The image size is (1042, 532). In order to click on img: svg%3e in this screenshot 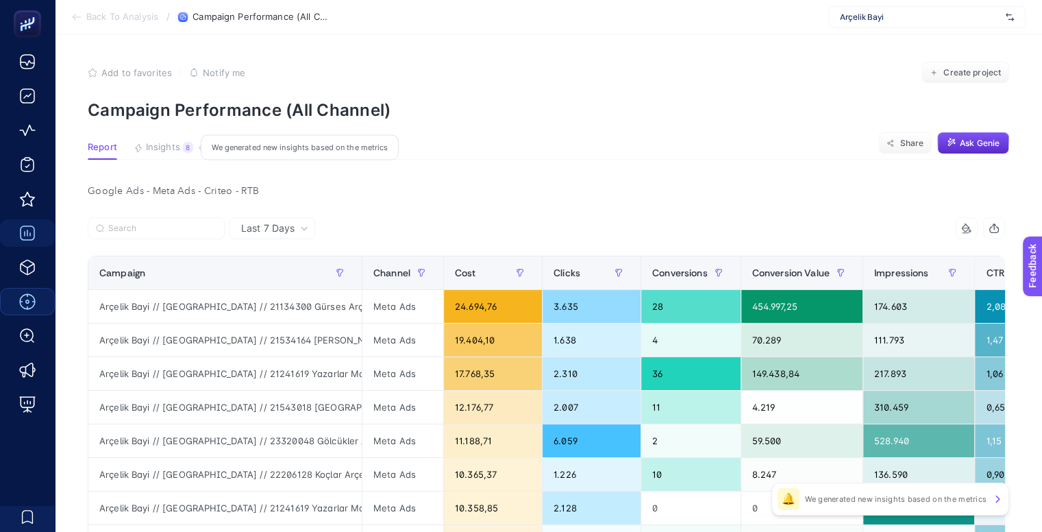, I will do `click(1010, 17)`.